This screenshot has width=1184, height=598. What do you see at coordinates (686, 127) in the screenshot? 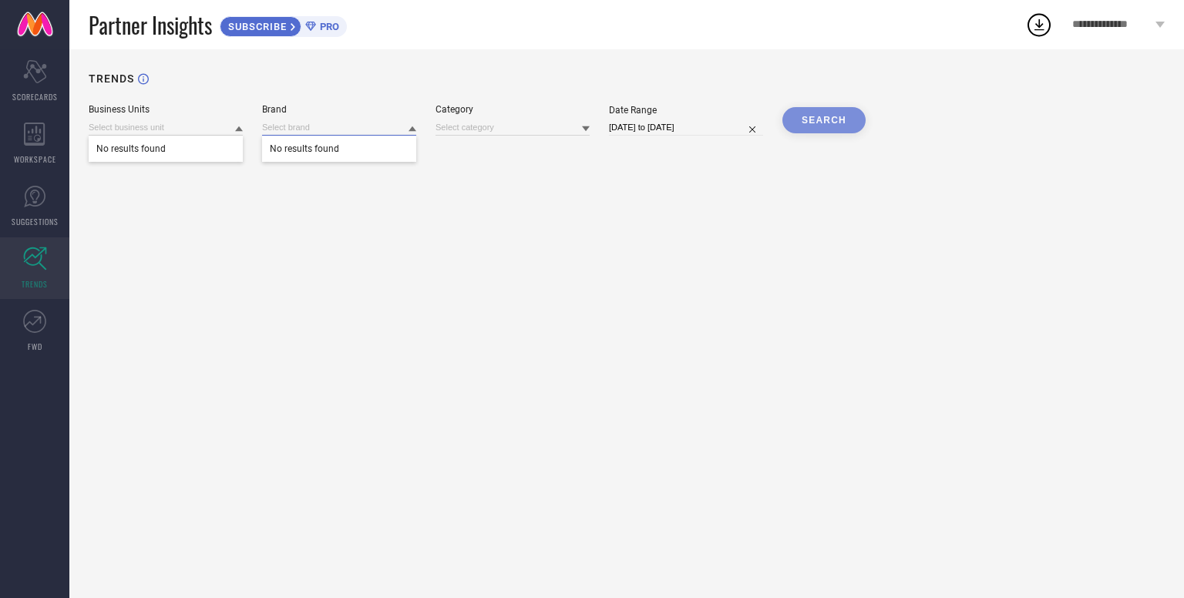
I see `input: Select date range` at bounding box center [686, 127].